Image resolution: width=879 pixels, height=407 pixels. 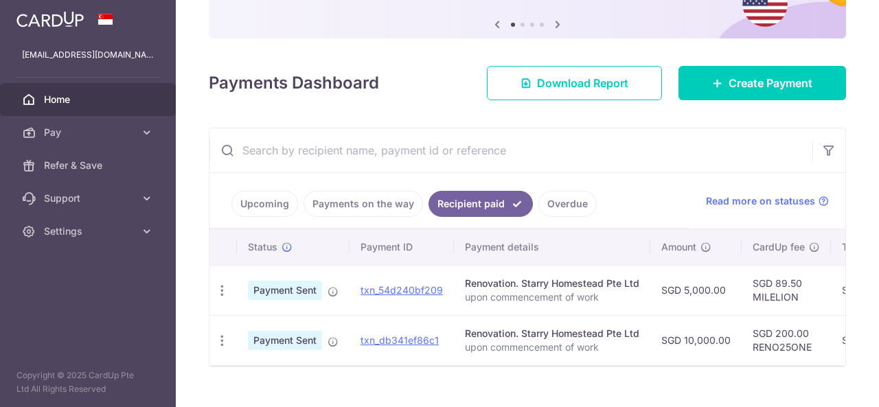 I want to click on span: Read more on statuses, so click(x=760, y=201).